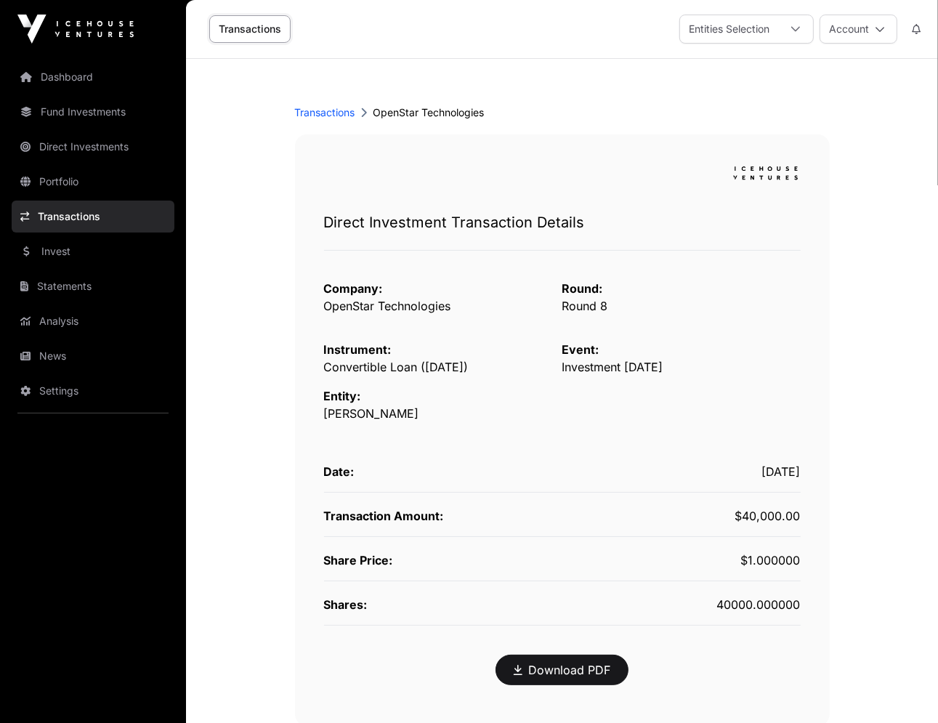 The image size is (938, 723). I want to click on img: Icehouse Ventures Logo, so click(76, 29).